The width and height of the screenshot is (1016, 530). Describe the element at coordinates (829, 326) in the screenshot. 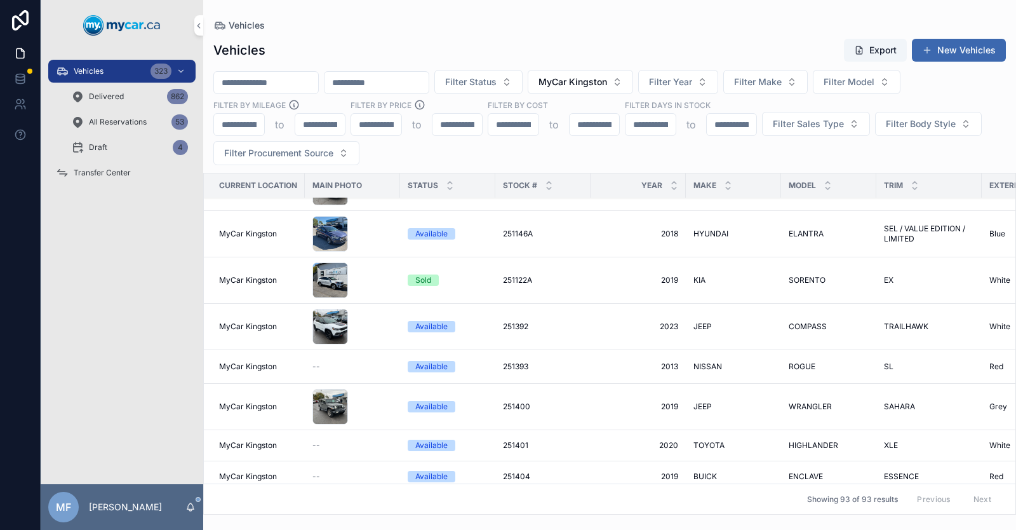

I see `a: COMPASS` at that location.